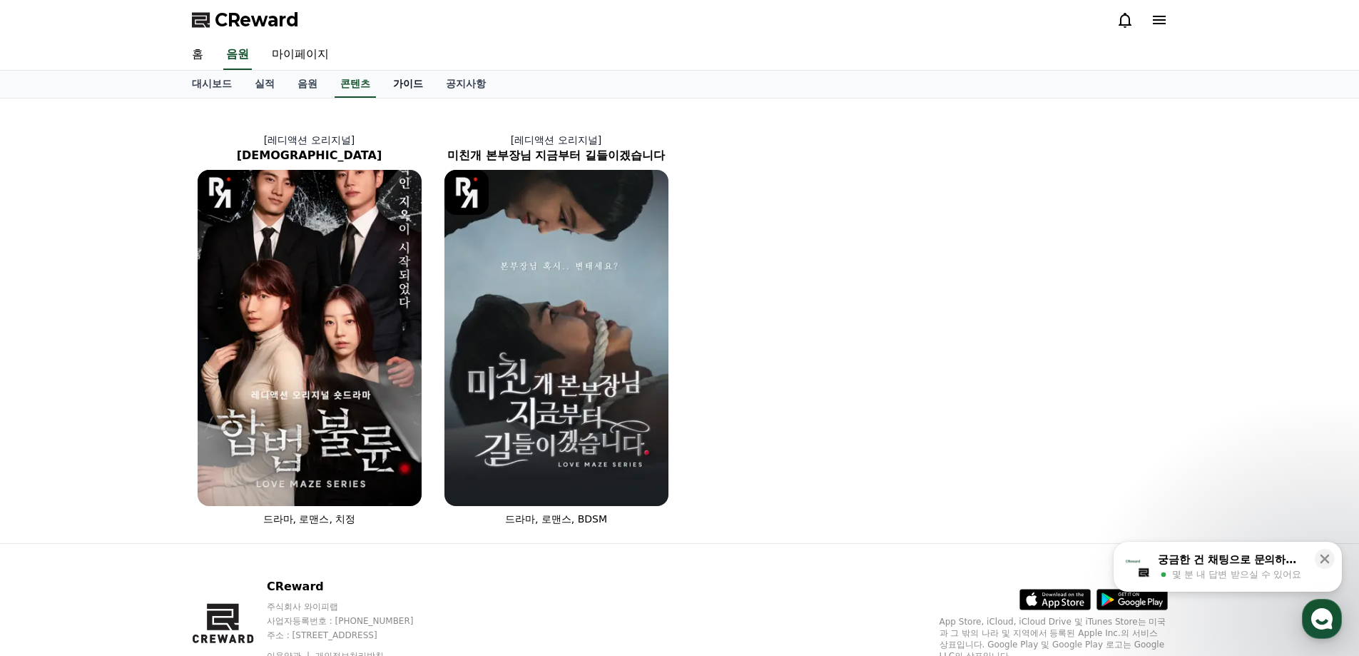  Describe the element at coordinates (556, 337) in the screenshot. I see `img: 미친개 본부장님 지금부터 길들이겠습니다` at that location.